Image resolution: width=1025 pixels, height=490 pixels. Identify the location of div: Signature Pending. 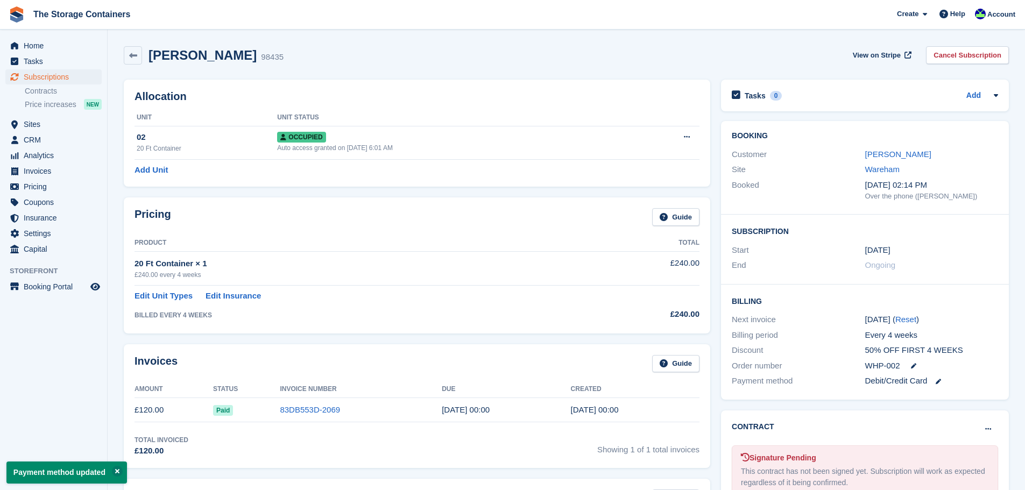
(865, 458).